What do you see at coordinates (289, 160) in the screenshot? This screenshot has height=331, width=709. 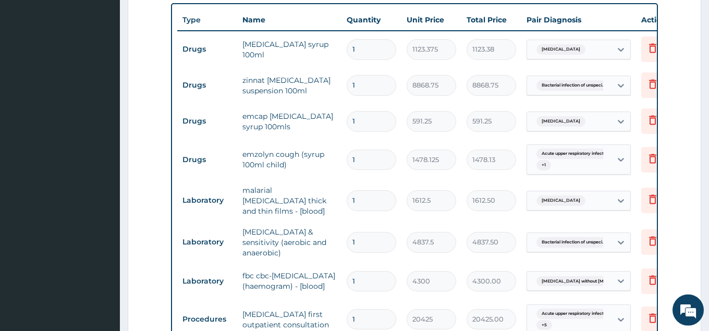 I see `td: emzolyn cough (syrup 100ml child)` at bounding box center [289, 160].